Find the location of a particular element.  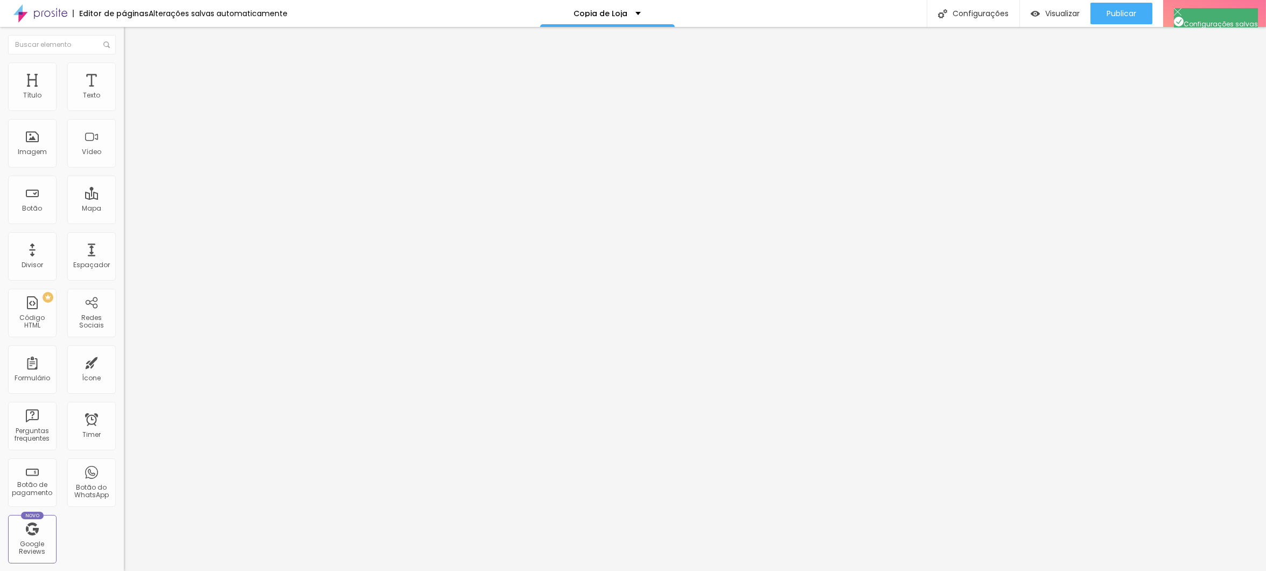

div: Mapa is located at coordinates (92, 208).